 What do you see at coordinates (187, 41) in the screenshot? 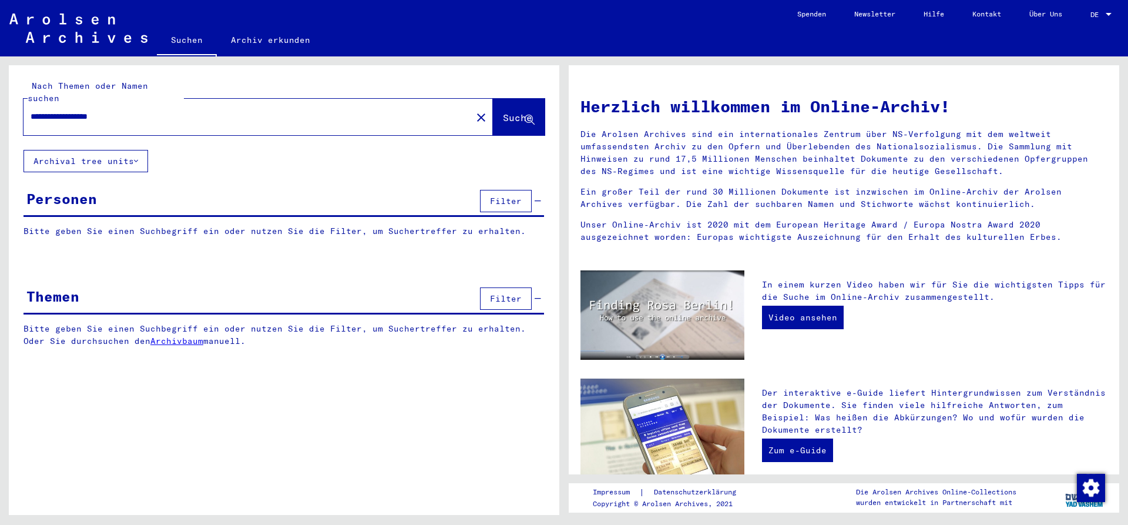
I see `a: Suchen` at bounding box center [187, 41].